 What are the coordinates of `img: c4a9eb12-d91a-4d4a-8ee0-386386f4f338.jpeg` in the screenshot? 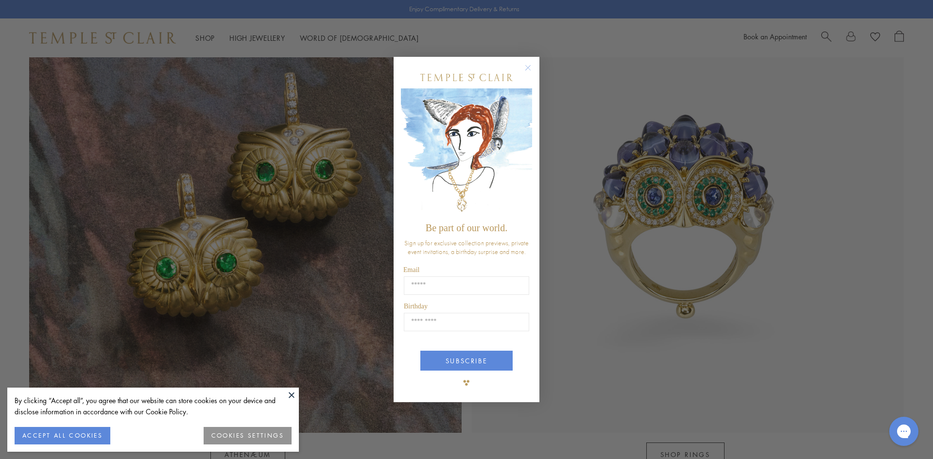 It's located at (466, 153).